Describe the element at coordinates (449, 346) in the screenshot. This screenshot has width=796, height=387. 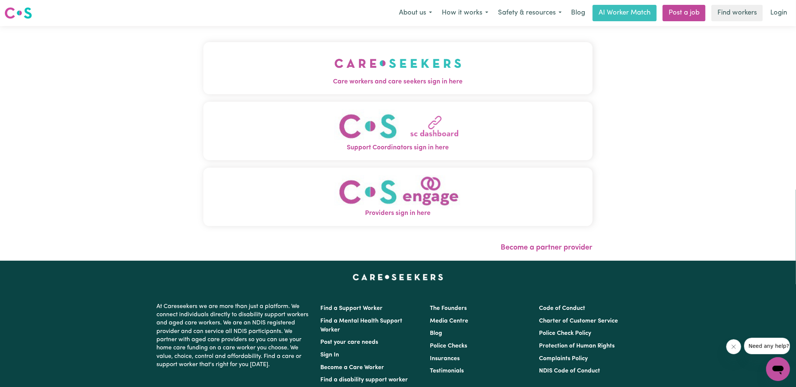
I see `a: Police Checks` at that location.